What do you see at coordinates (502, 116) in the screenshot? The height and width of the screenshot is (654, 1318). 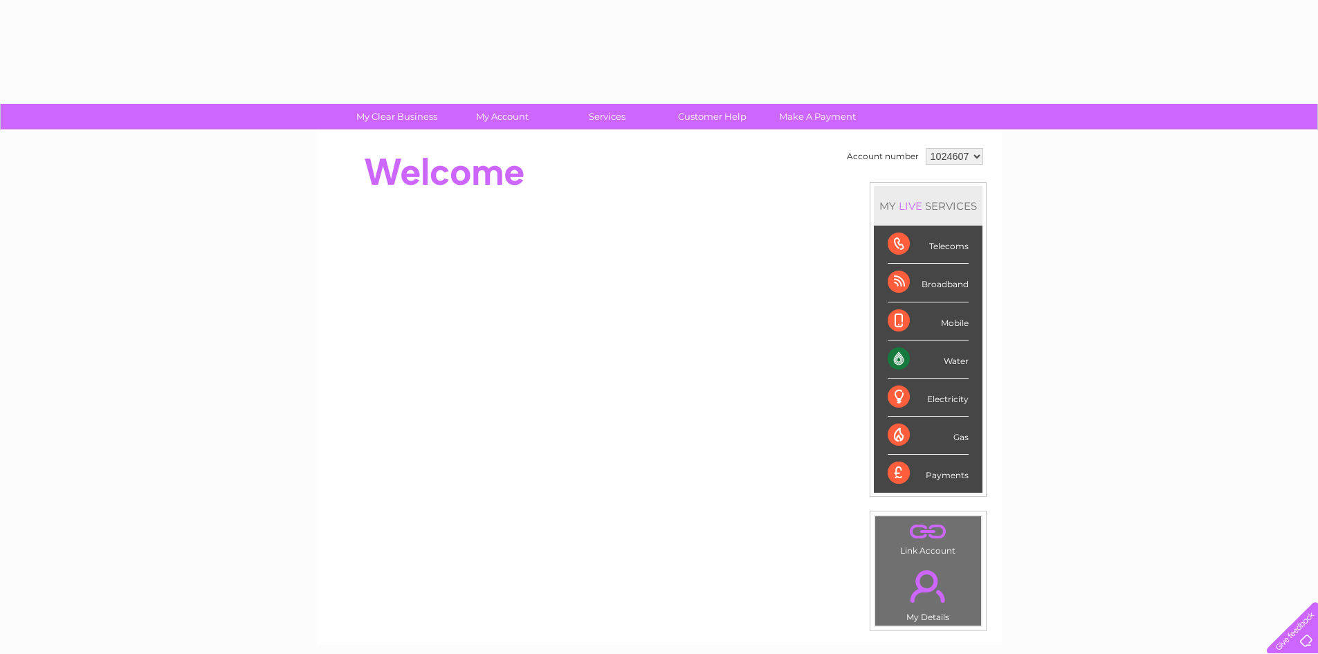 I see `a: My Account` at bounding box center [502, 116].